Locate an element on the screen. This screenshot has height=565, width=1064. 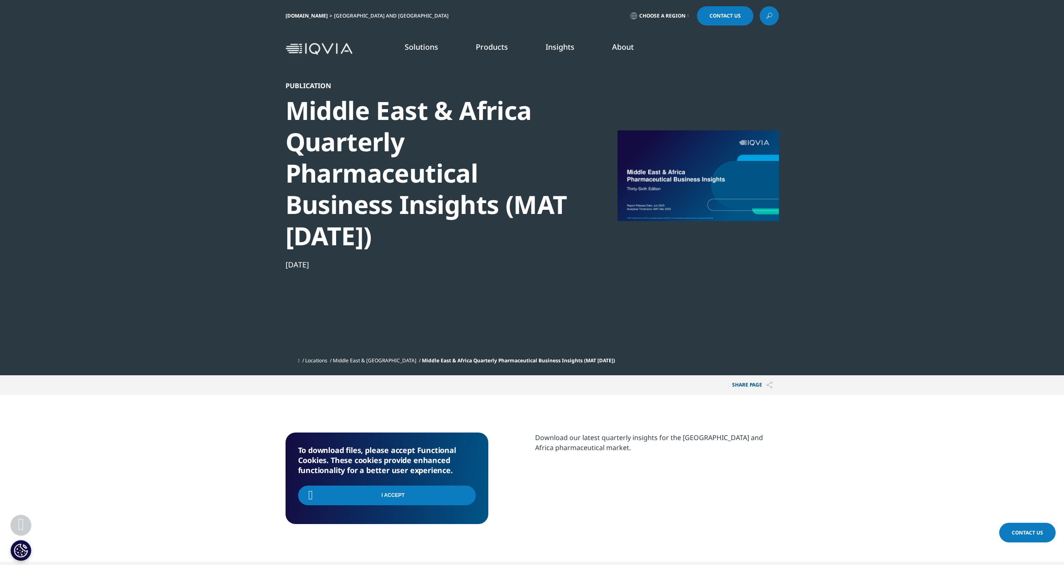
nav: Primary is located at coordinates (567, 49).